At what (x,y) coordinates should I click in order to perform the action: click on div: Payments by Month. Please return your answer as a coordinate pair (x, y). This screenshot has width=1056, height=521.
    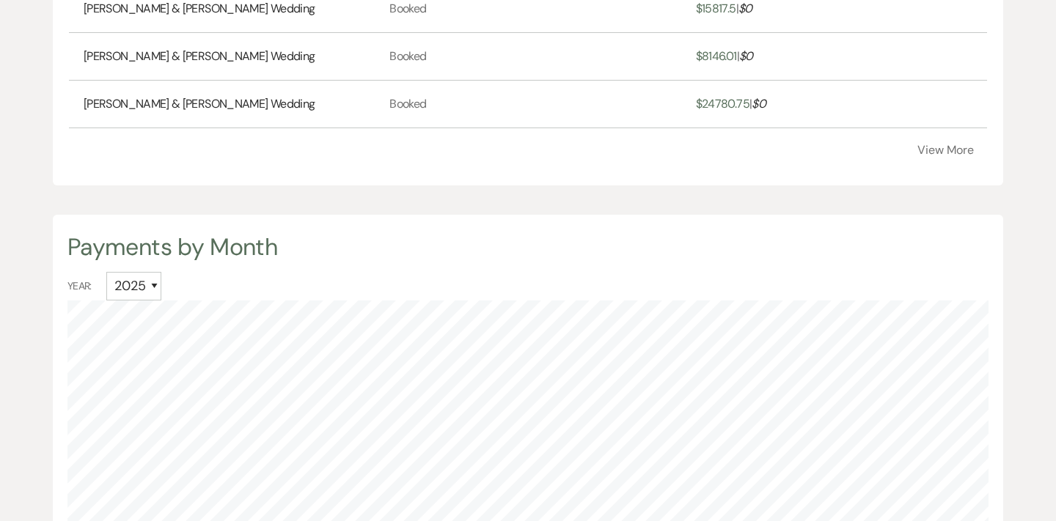
    Looking at the image, I should click on (528, 247).